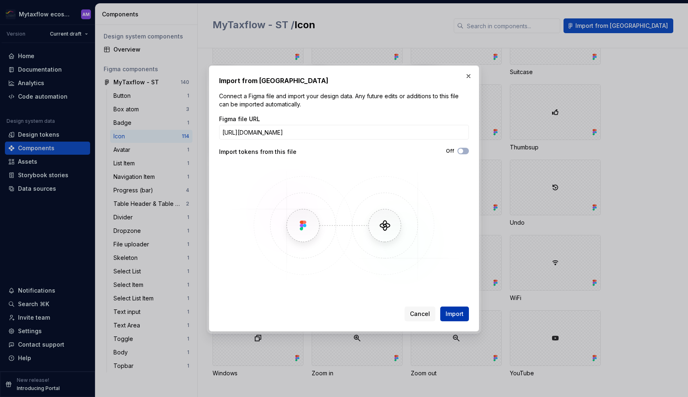 Image resolution: width=688 pixels, height=397 pixels. What do you see at coordinates (240, 119) in the screenshot?
I see `label: Figma file URL` at bounding box center [240, 119].